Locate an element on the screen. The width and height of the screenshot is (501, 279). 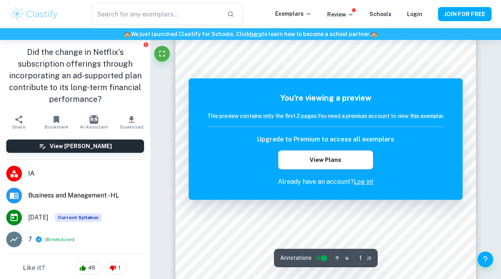
button: Bookmark is located at coordinates (56, 122).